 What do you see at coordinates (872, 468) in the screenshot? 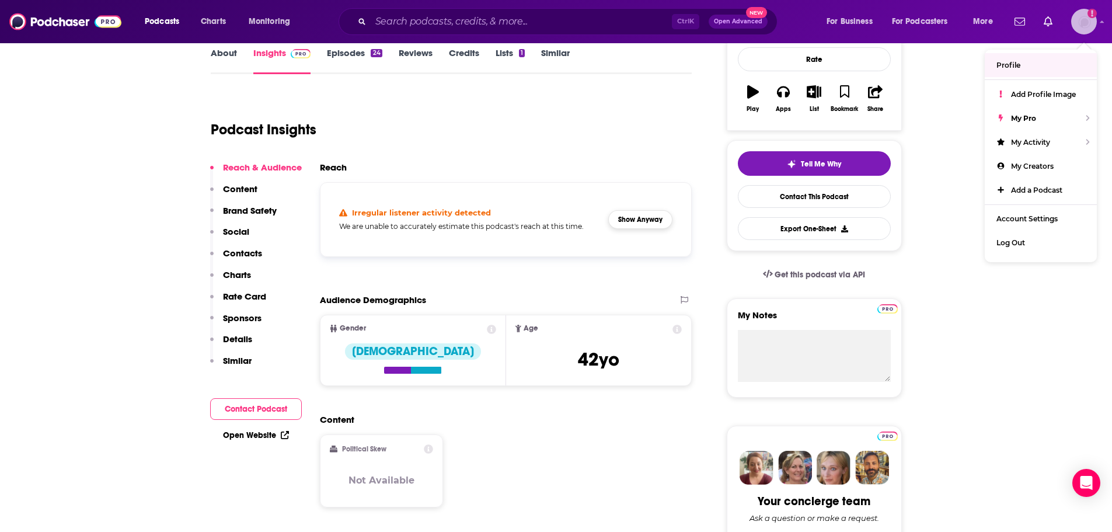
I see `img: Jon Profile` at bounding box center [872, 468].